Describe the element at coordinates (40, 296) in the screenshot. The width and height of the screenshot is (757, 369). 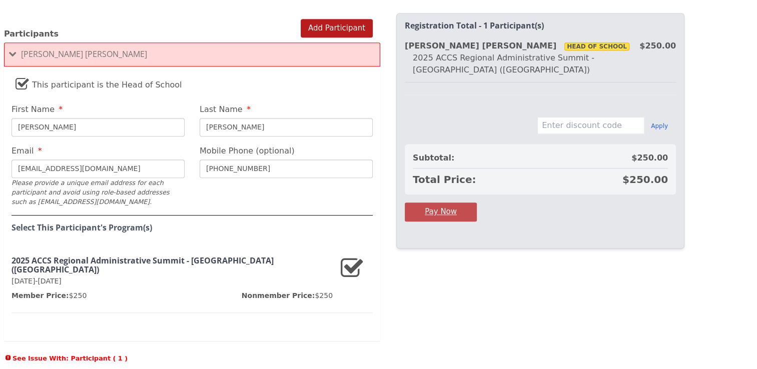
I see `span: Member Price:` at that location.